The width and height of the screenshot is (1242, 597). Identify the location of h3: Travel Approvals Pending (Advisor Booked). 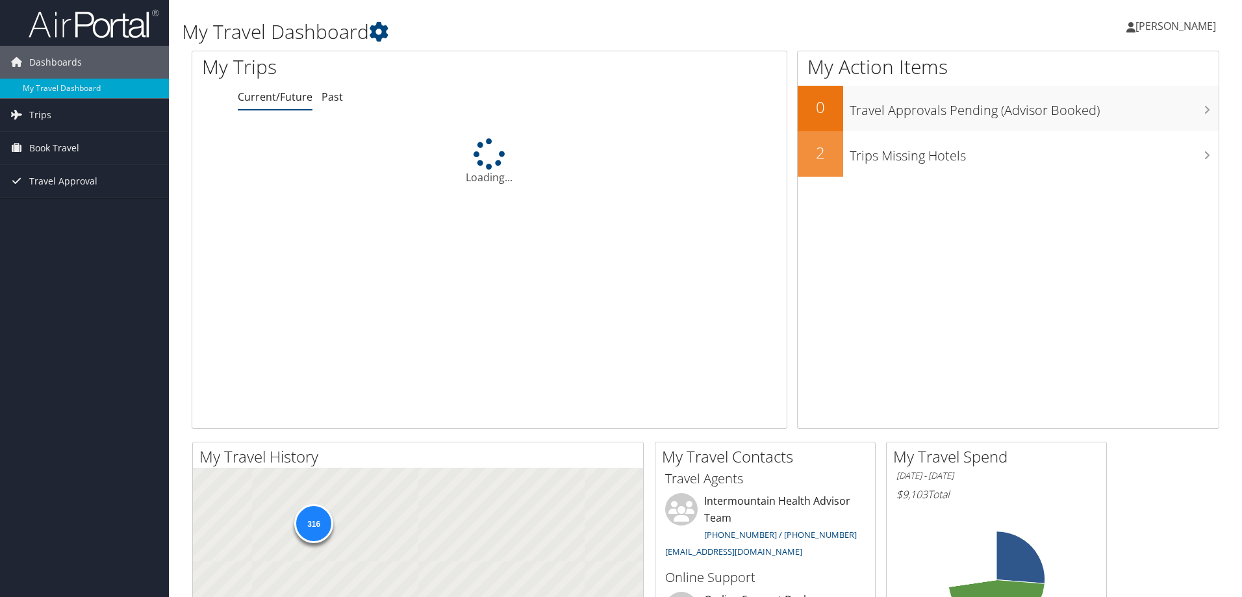
(1034, 107).